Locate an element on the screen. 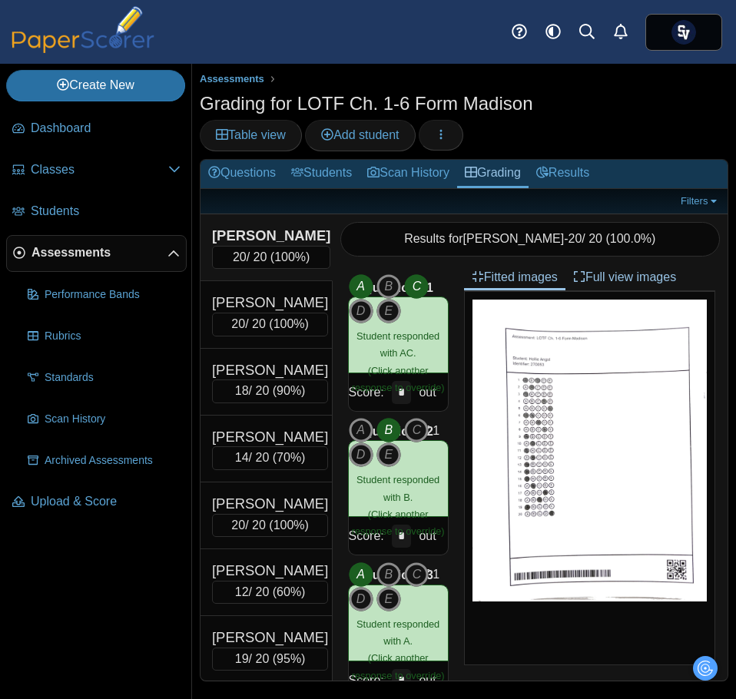  span: 14 is located at coordinates (242, 457).